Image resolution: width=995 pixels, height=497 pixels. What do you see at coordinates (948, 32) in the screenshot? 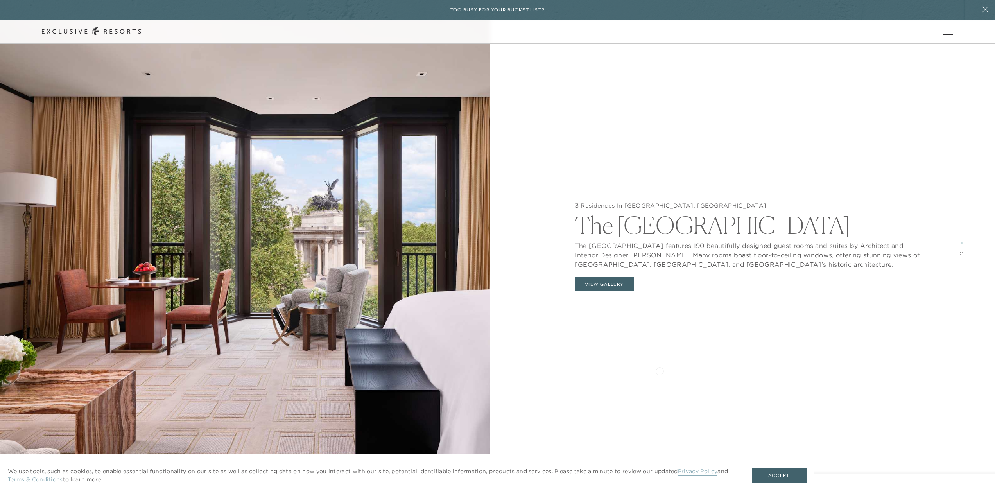
I see `button: Open navigation` at bounding box center [948, 32].